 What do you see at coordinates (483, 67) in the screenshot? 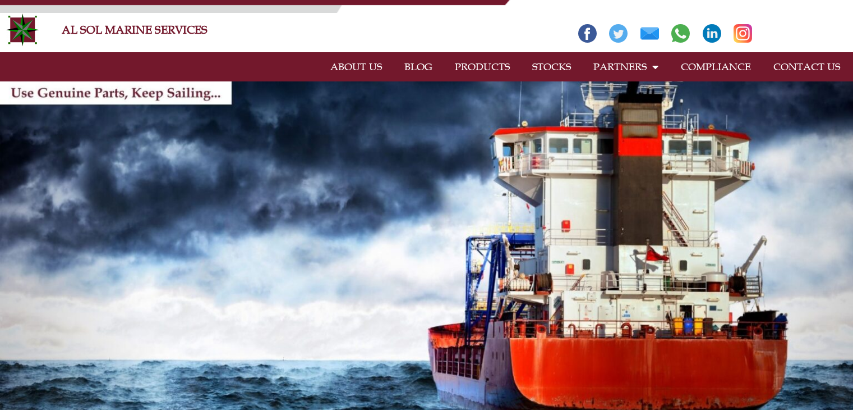
I see `a: PRODUCTS` at bounding box center [483, 67].